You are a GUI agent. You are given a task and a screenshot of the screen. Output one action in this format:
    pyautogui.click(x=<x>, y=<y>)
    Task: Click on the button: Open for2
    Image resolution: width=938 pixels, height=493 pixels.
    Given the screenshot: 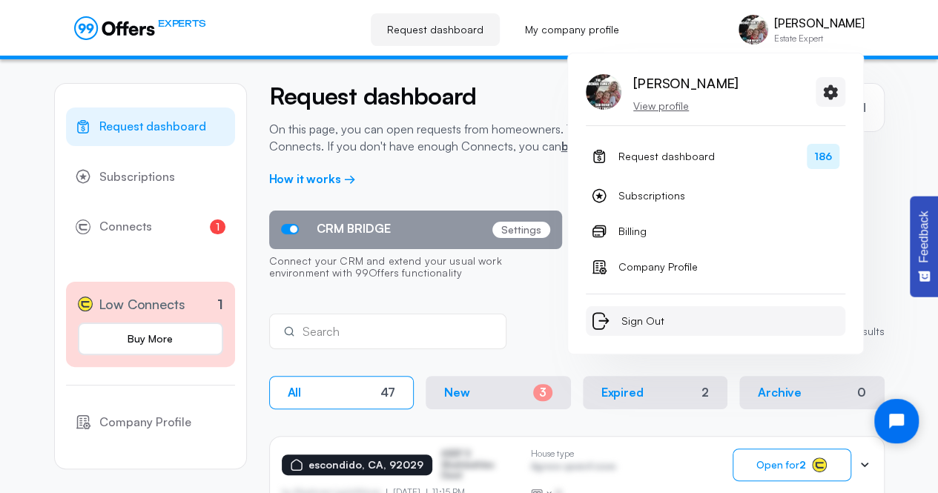 What is the action you would take?
    pyautogui.click(x=792, y=465)
    